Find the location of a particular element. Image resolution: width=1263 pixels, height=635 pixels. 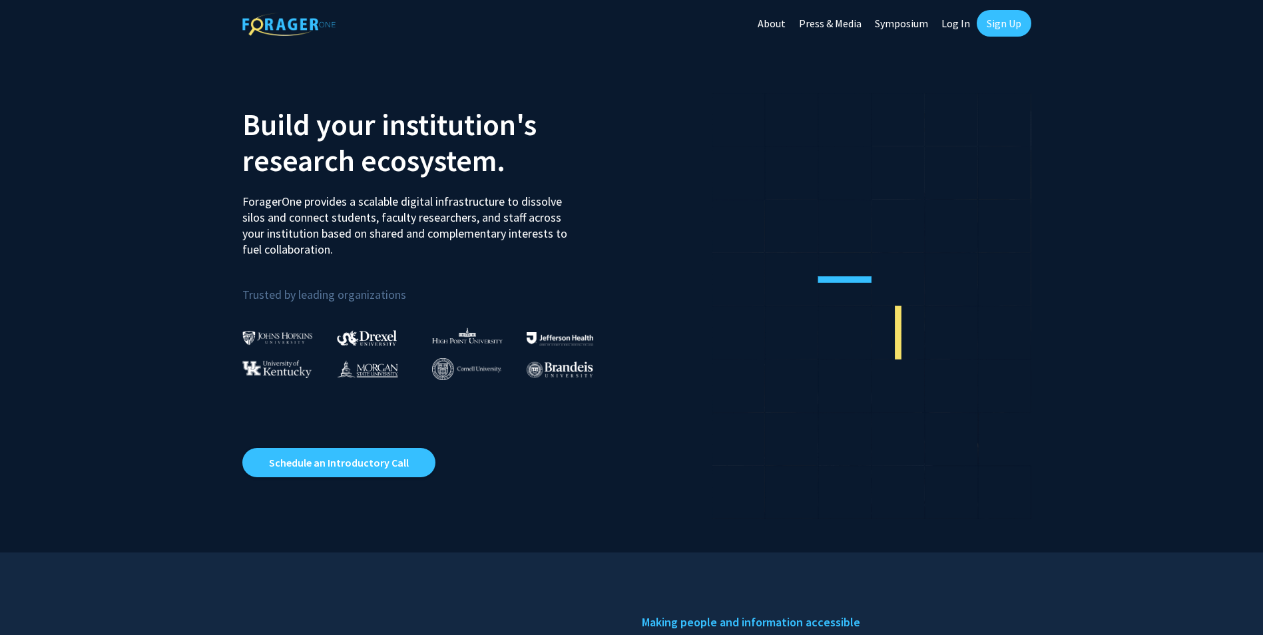

img: ForagerOne Logo is located at coordinates (289, 24).